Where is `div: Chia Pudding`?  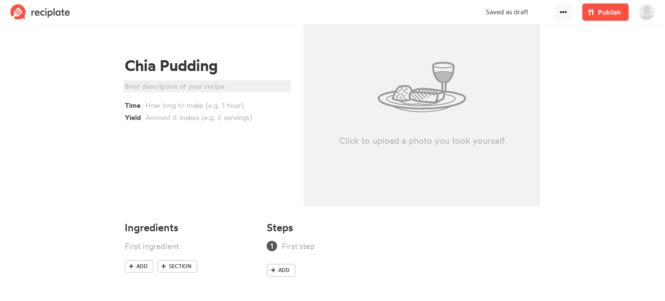
div: Chia Pudding is located at coordinates (206, 65).